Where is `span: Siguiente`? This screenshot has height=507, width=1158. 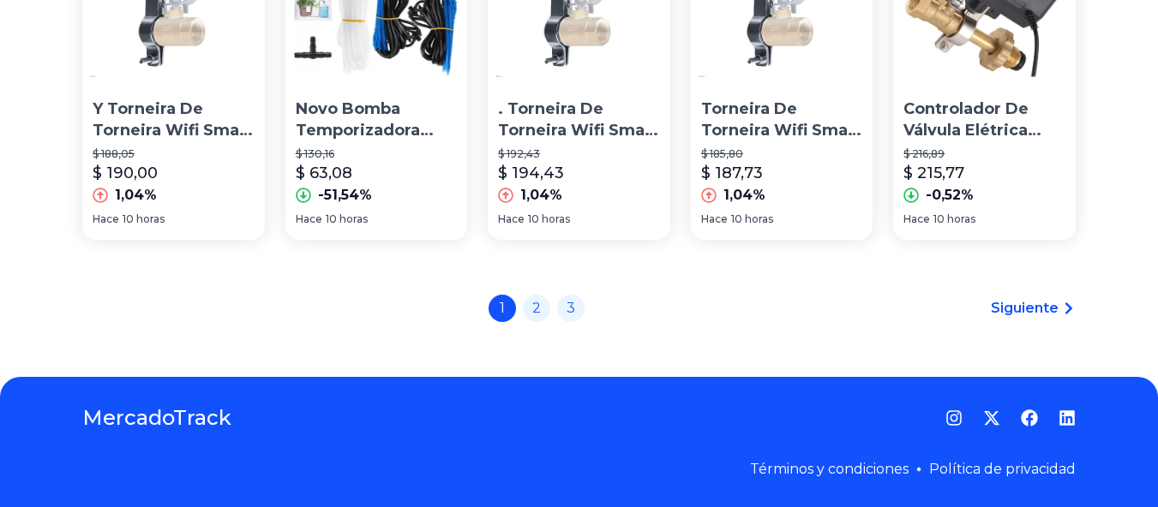 span: Siguiente is located at coordinates (1024, 309).